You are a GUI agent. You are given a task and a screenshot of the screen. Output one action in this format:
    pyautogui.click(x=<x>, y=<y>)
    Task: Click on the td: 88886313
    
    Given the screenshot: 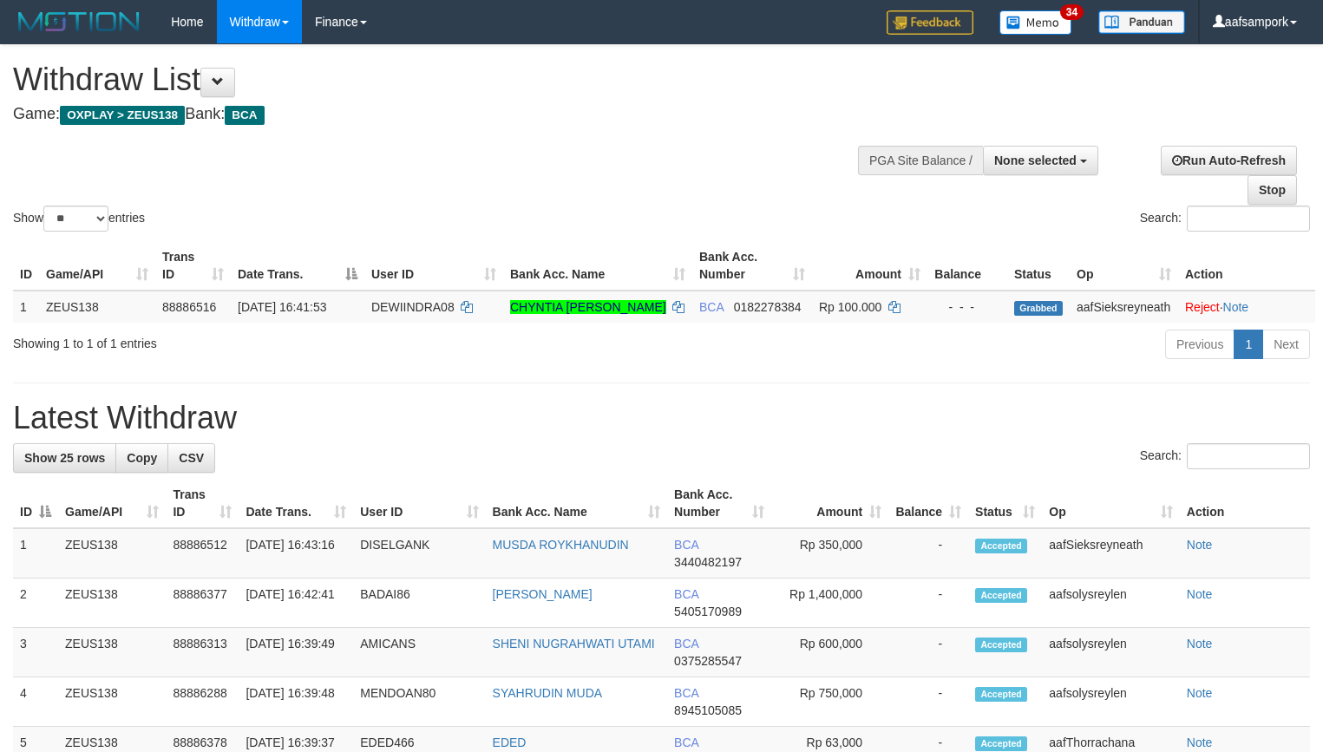 What is the action you would take?
    pyautogui.click(x=202, y=652)
    